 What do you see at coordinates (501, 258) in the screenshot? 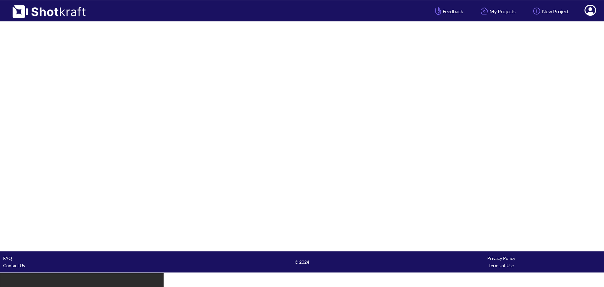
I see `div: Privacy Policy` at bounding box center [501, 258].